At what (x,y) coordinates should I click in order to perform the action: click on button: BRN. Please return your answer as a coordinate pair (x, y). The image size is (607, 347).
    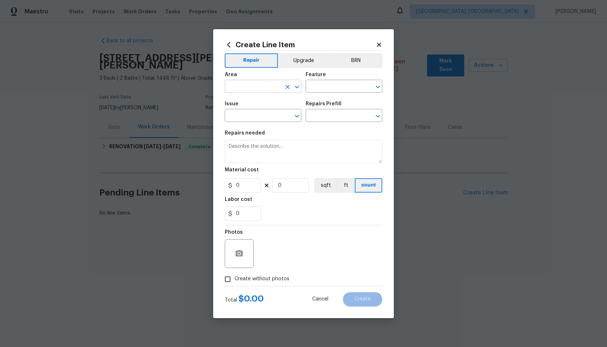
    Looking at the image, I should click on (355, 61).